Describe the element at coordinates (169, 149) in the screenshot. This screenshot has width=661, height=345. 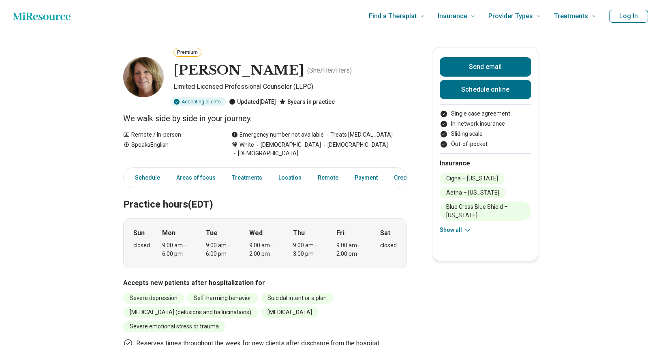
I see `div: Speaks English` at that location.